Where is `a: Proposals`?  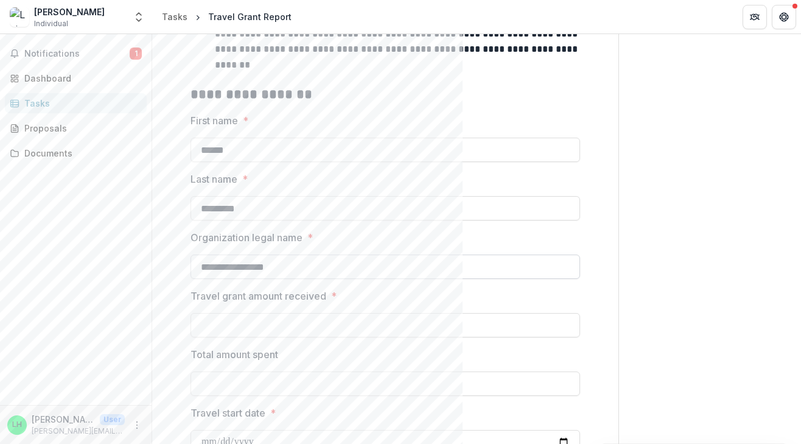
a: Proposals is located at coordinates (75, 128).